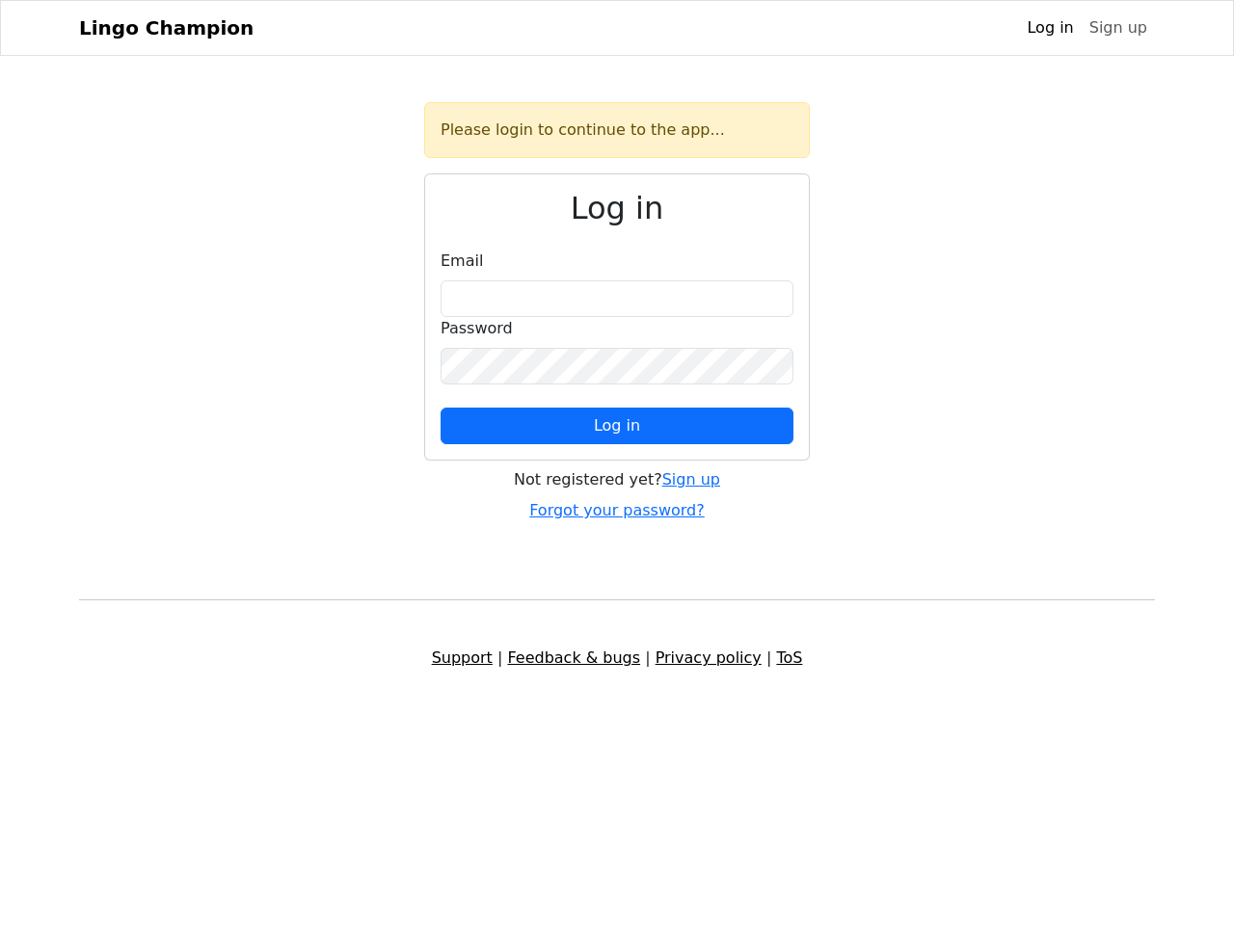  What do you see at coordinates (617, 480) in the screenshot?
I see `div: Not registered yet?` at bounding box center [617, 480].